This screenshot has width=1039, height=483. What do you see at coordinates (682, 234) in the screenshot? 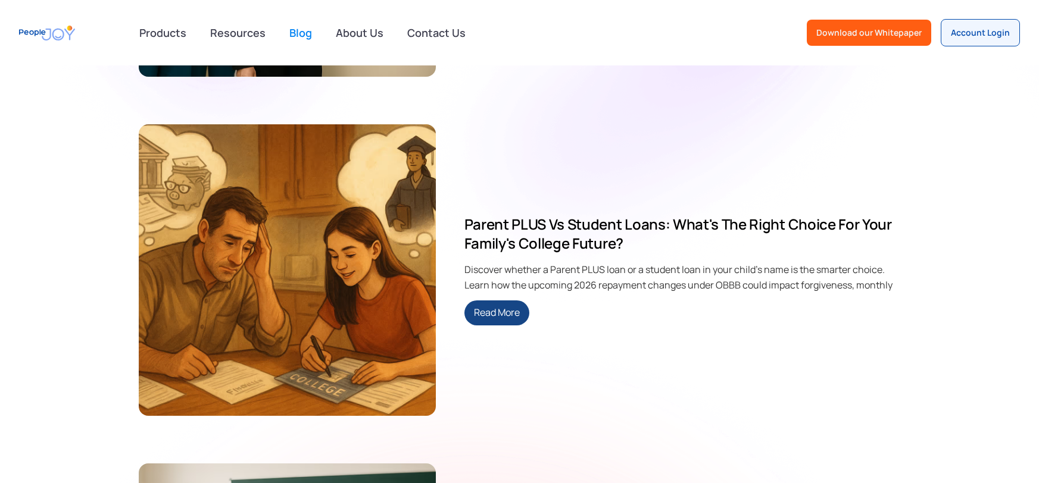
I see `h2: Parent PLUS vs Student Loans: What's the Right Choice for Your Family's College Future?` at bounding box center [682, 234].